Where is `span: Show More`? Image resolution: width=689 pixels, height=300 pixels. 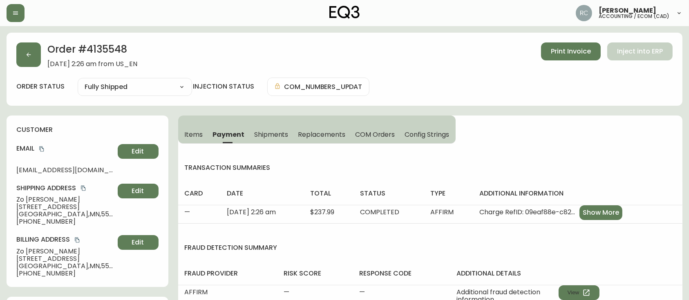 span: Show More is located at coordinates (601, 213).